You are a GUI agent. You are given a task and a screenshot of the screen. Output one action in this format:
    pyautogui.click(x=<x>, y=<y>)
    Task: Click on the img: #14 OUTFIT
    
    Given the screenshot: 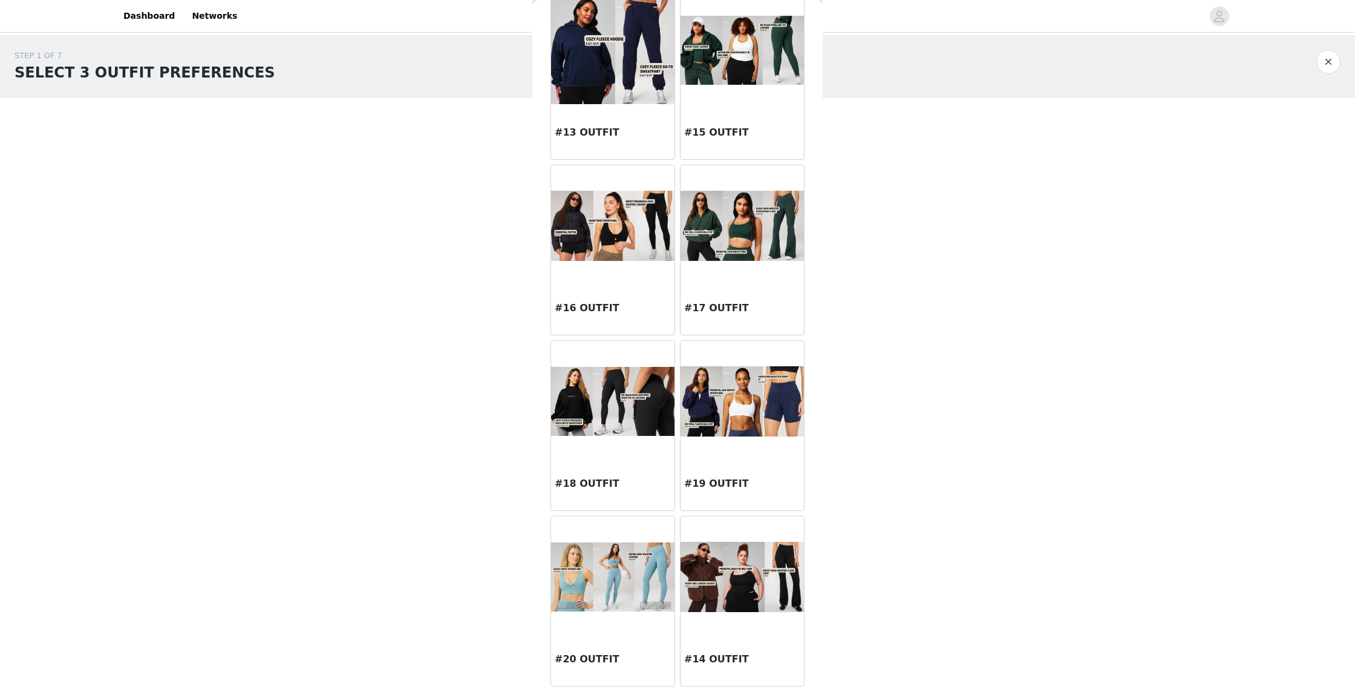 What is the action you would take?
    pyautogui.click(x=742, y=577)
    